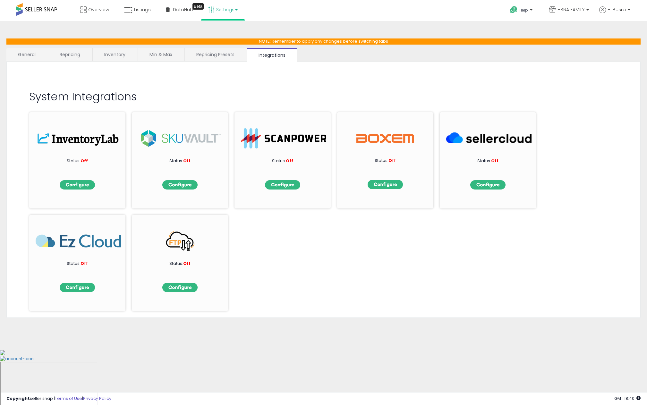  What do you see at coordinates (181, 241) in the screenshot?
I see `img: FTP_266x63.png` at bounding box center [181, 241].